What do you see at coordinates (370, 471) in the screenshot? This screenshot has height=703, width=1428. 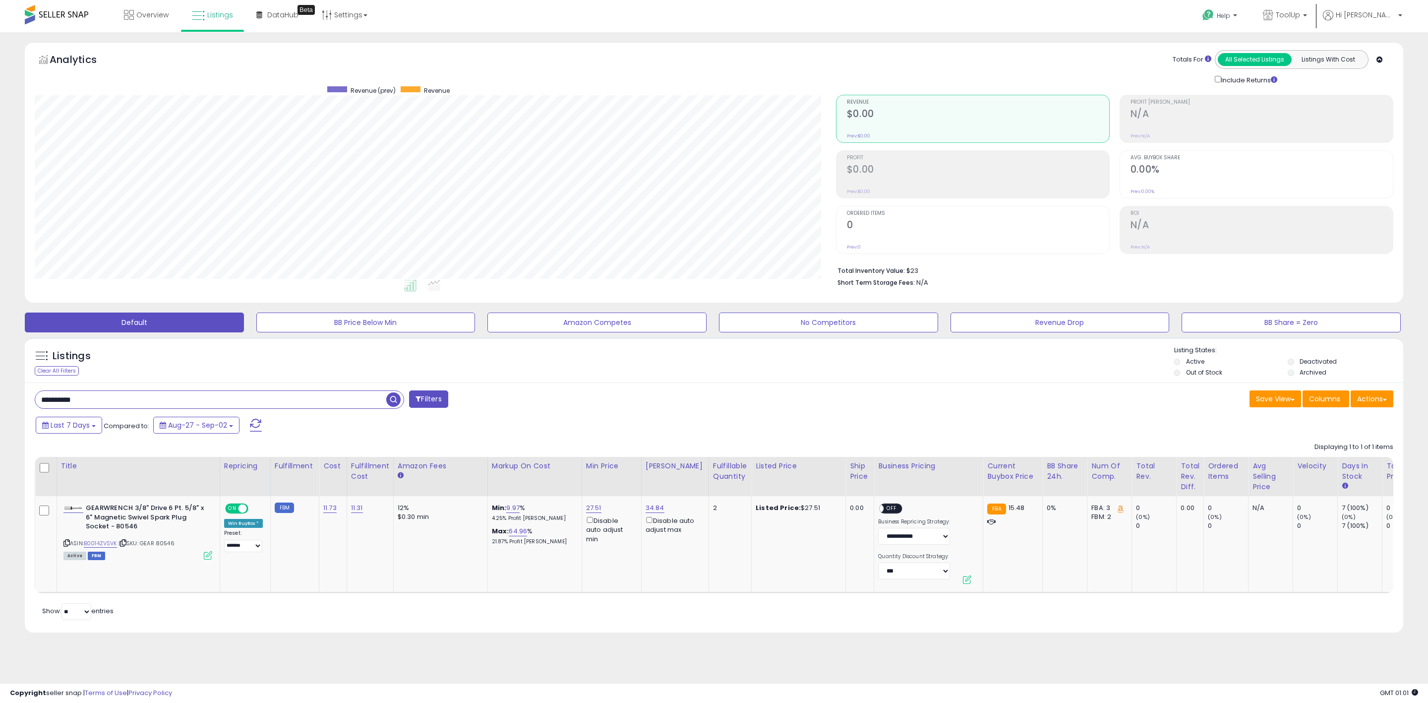 I see `div: Fulfillment Cost` at bounding box center [370, 471].